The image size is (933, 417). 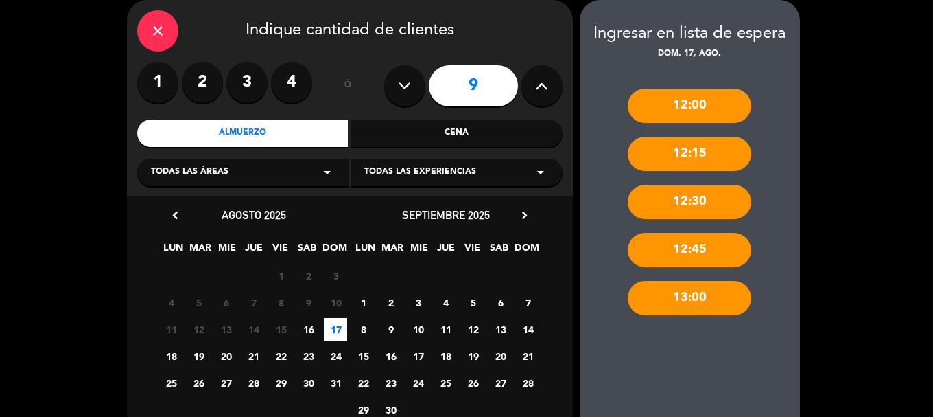 I want to click on div: 12:15, so click(x=690, y=154).